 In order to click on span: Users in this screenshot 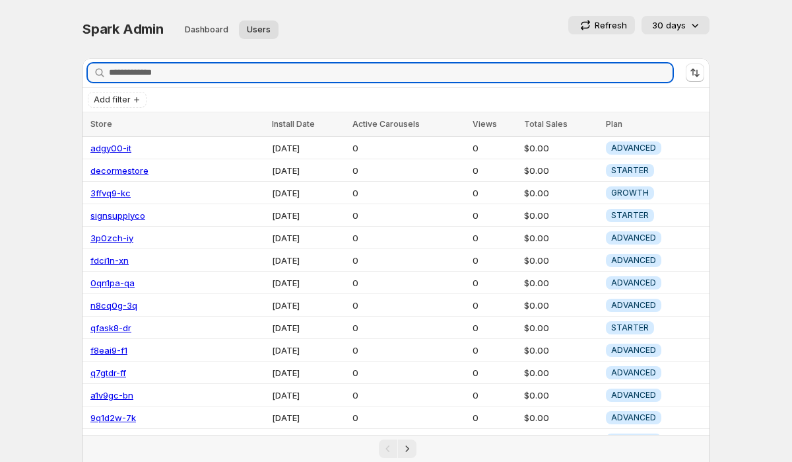, I will do `click(259, 30)`.